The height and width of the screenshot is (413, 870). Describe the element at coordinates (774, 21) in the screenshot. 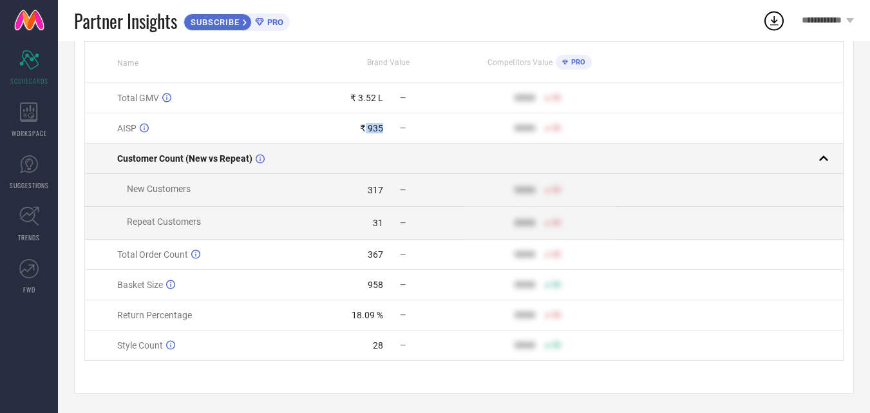

I see `div: Open download list` at that location.